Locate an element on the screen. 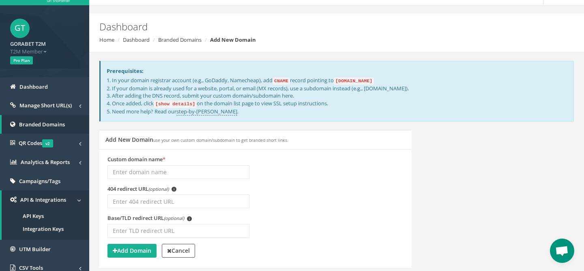 The height and width of the screenshot is (271, 584). a: Open chat is located at coordinates (562, 251).